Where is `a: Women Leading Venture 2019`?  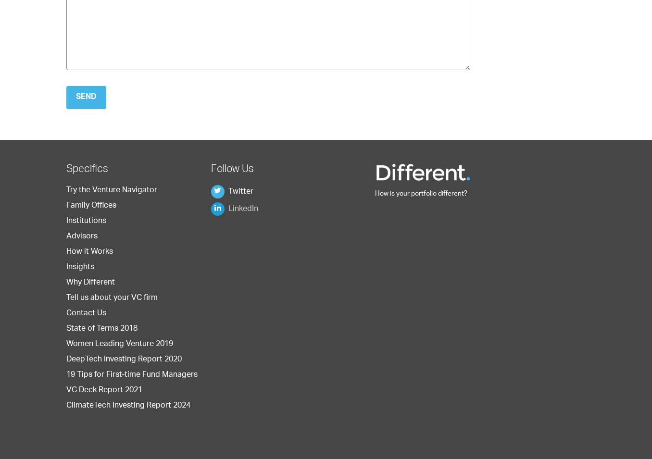 a: Women Leading Venture 2019 is located at coordinates (120, 344).